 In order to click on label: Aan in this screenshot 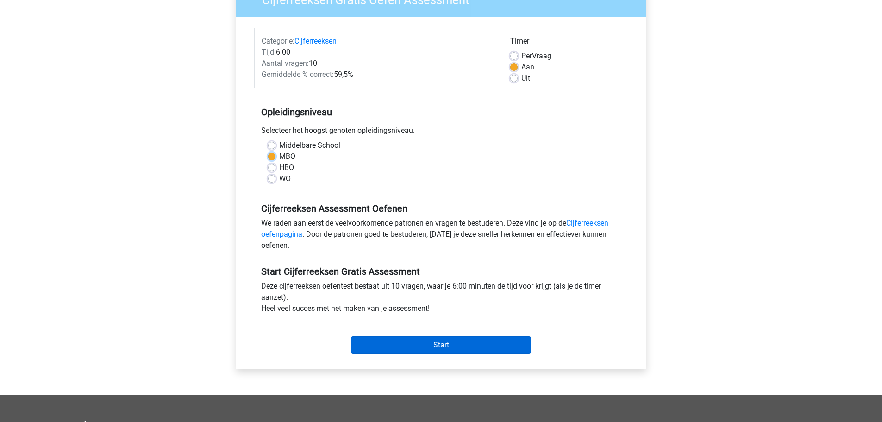, I will do `click(528, 67)`.